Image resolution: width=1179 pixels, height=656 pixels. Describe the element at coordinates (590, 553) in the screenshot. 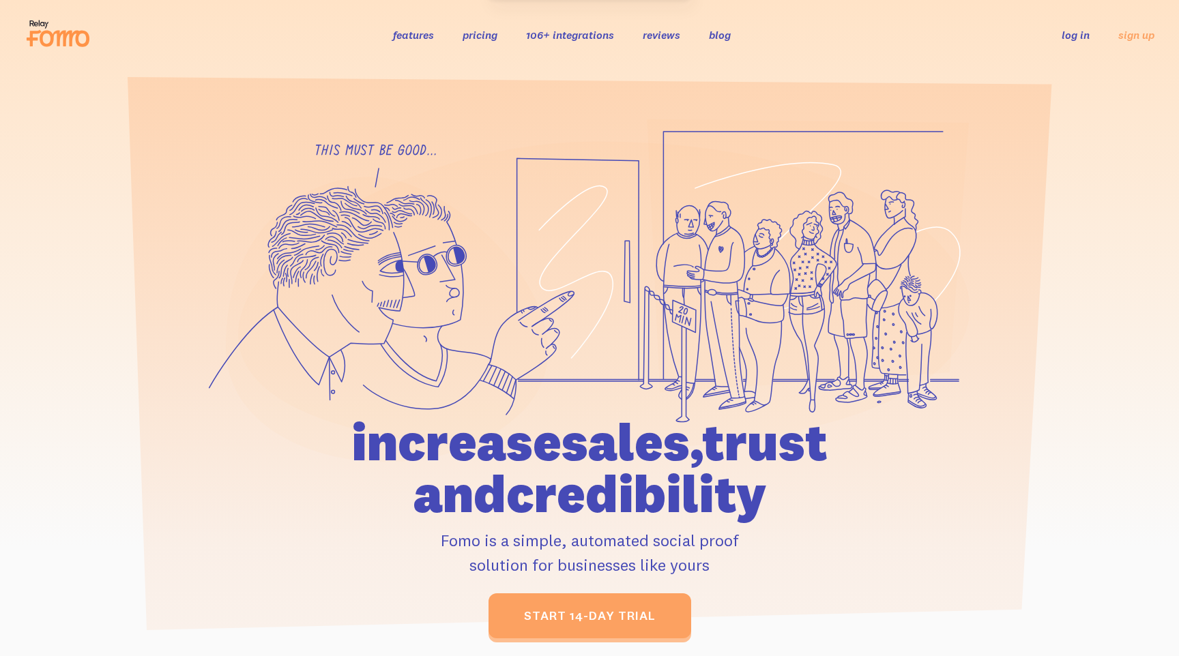

I see `p: Fomo is a simple, automated social proof solution for businesses like yours` at that location.